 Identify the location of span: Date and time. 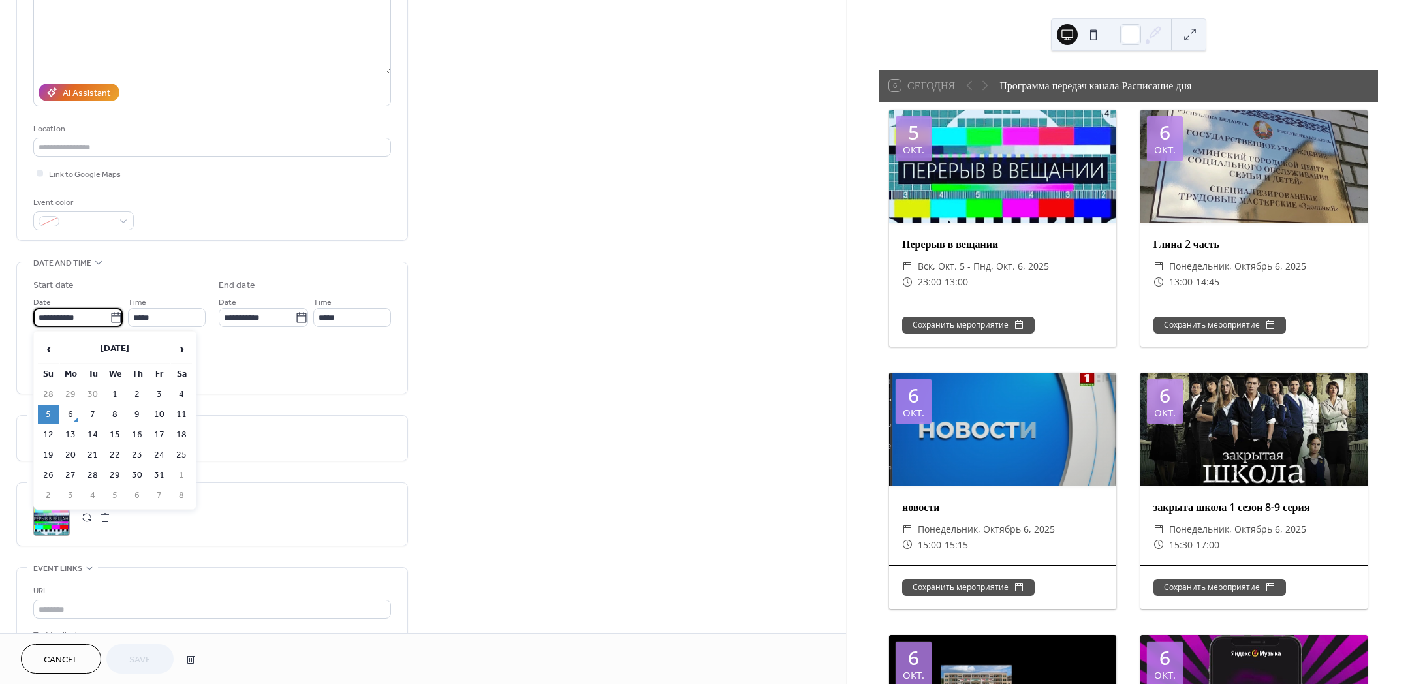
(62, 263).